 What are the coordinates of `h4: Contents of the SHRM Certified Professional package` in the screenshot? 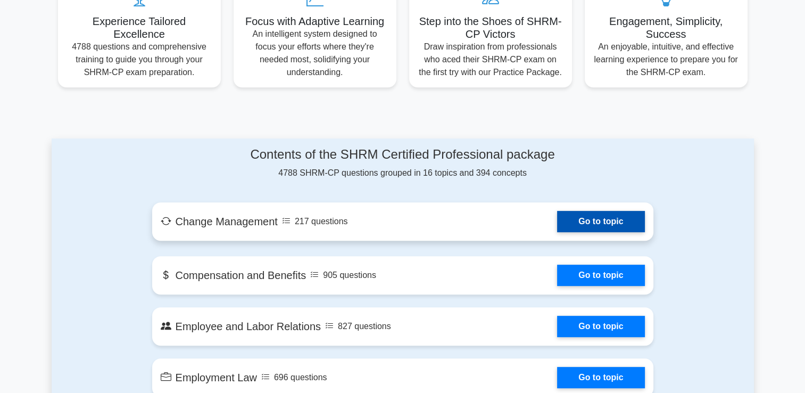 It's located at (403, 154).